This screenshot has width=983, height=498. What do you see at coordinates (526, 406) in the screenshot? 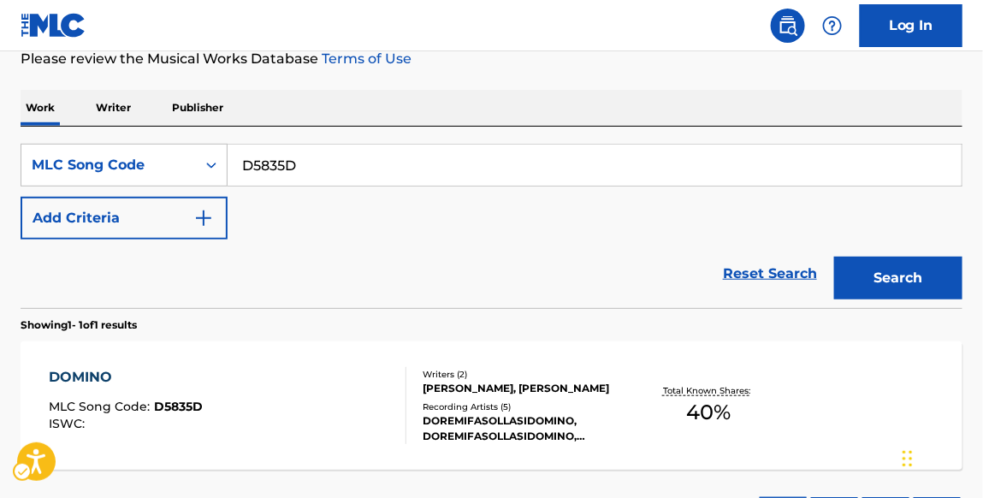
I see `div: Recording Artists ( 5 )` at bounding box center [526, 406].